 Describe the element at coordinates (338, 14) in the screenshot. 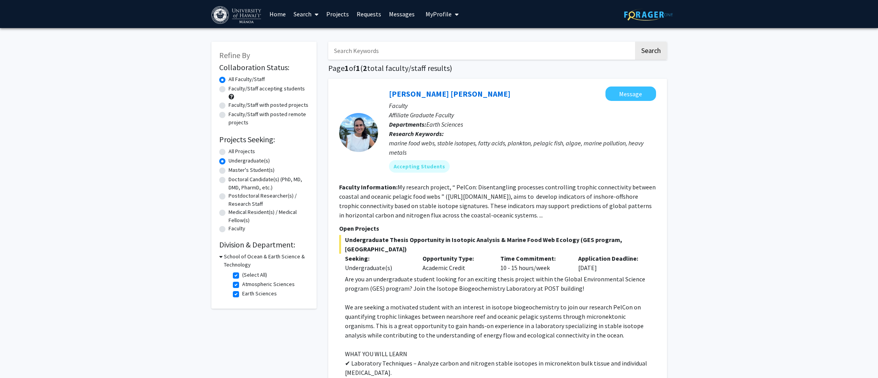

I see `a: Projects` at that location.